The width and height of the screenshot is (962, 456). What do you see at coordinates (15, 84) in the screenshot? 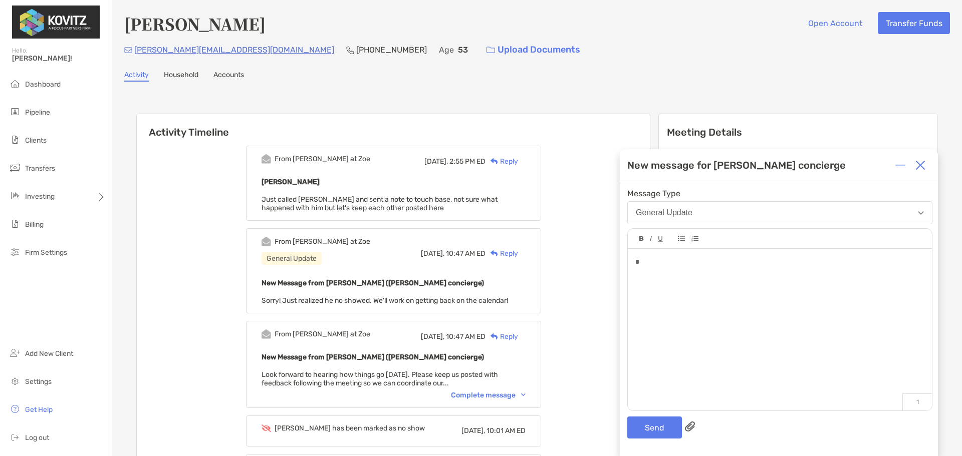
I see `img: dashboard icon` at bounding box center [15, 84].